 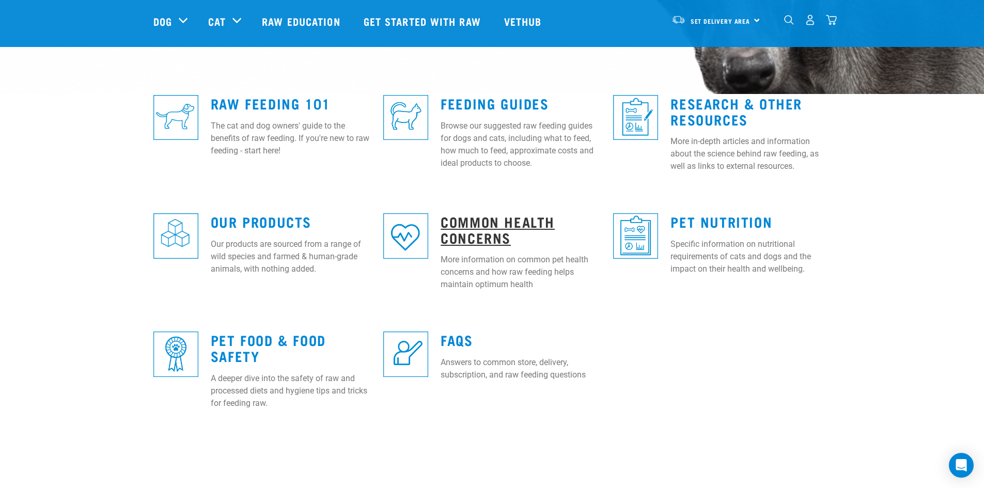 I want to click on img: re-icons-dog3-sq-blue.png, so click(x=176, y=117).